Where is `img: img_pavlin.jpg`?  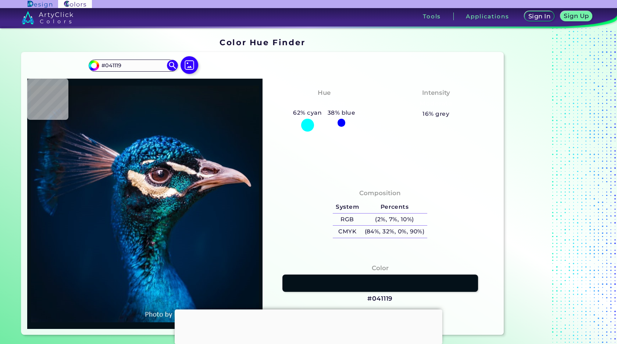 img: img_pavlin.jpg is located at coordinates (145, 204).